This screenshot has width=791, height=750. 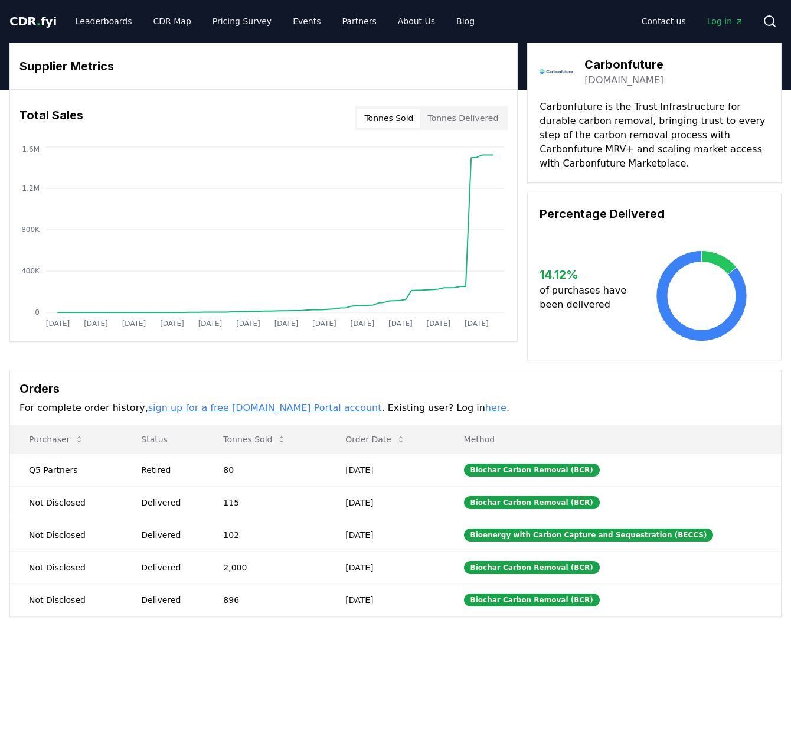 What do you see at coordinates (589, 535) in the screenshot?
I see `div: Bioenergy with Carbon Capture and Sequestration (BECCS)` at bounding box center [589, 535].